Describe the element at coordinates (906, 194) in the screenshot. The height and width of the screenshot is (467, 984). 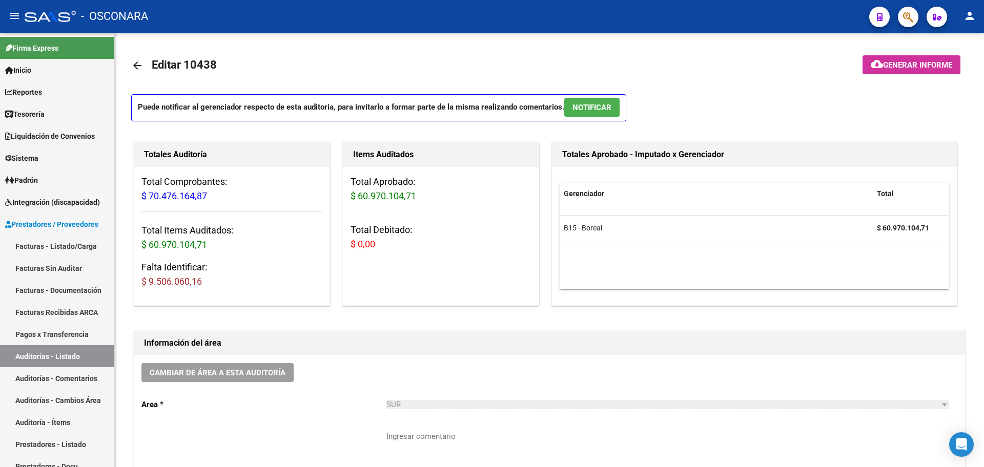
I see `datatable-header-cell: Total` at that location.